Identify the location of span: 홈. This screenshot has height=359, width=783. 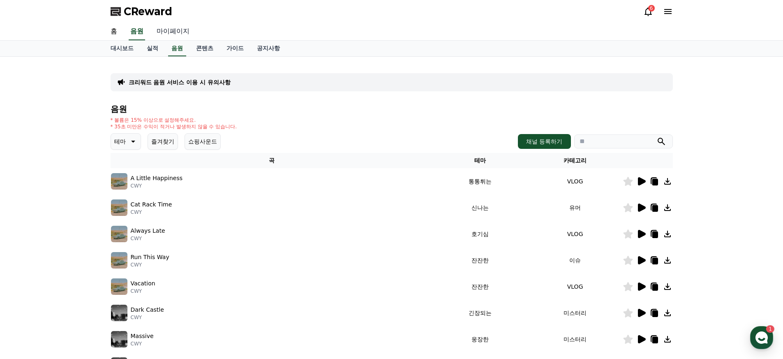
(28, 276).